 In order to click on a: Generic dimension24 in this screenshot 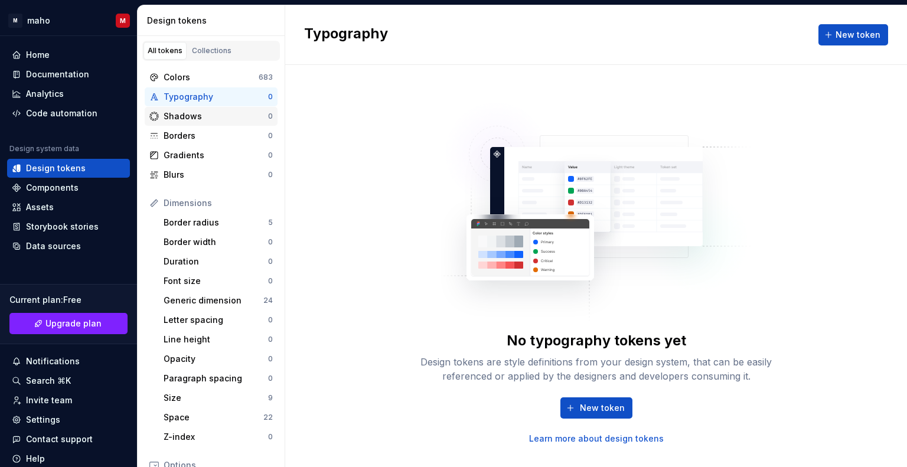, I will do `click(218, 301)`.